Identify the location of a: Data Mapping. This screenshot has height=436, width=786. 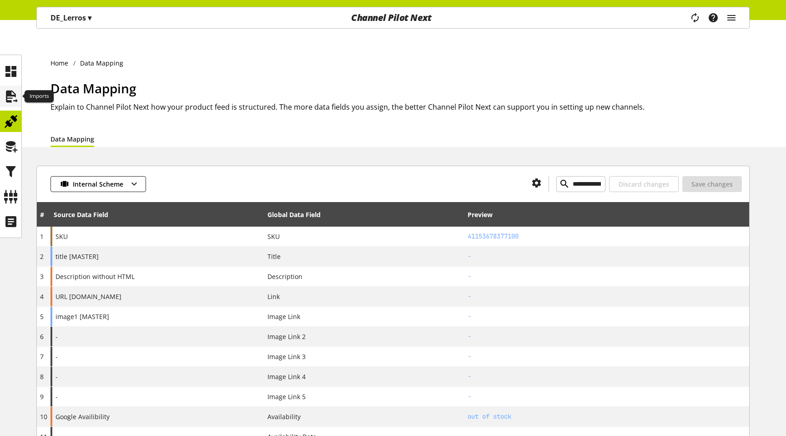
(72, 139).